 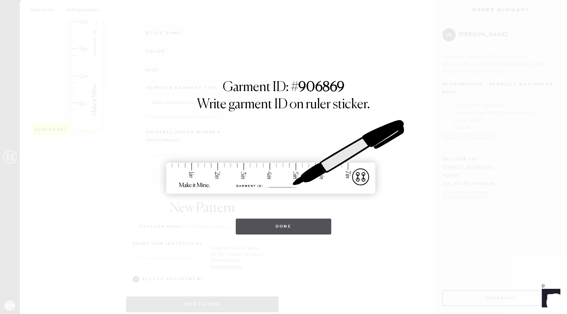 I want to click on strong: 906869, so click(x=321, y=88).